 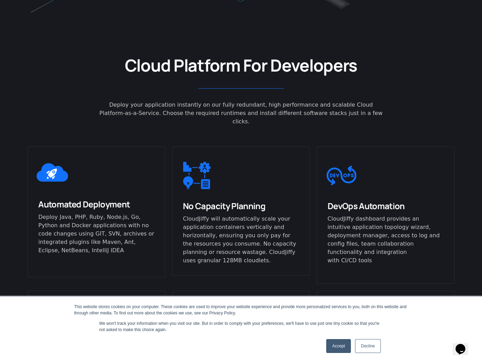 I want to click on h2: Cloud Platform For Developers, so click(x=240, y=65).